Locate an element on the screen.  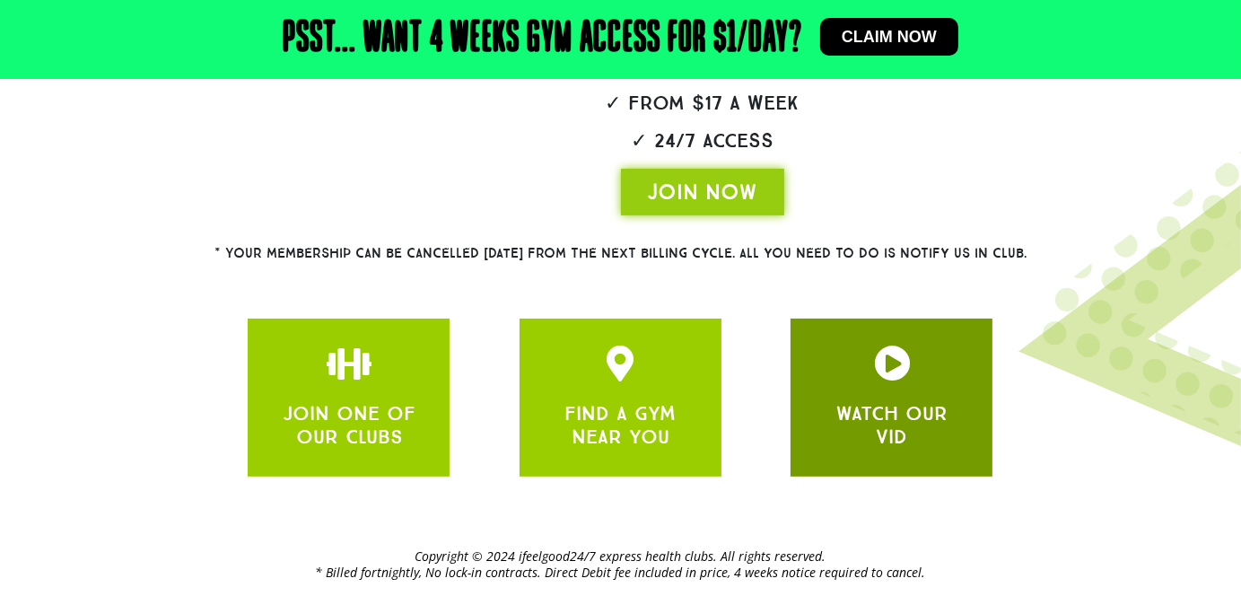
a: Claim now is located at coordinates (889, 37).